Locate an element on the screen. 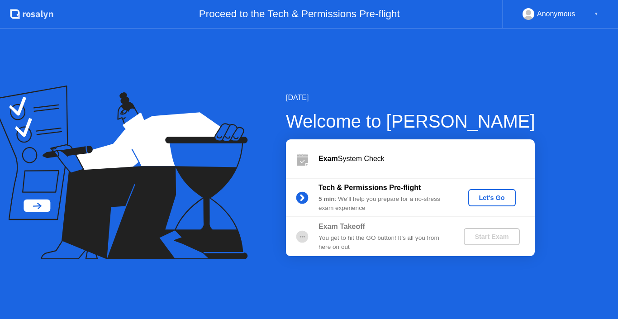 The width and height of the screenshot is (618, 319). b: Exam Takeoff is located at coordinates (342, 226).